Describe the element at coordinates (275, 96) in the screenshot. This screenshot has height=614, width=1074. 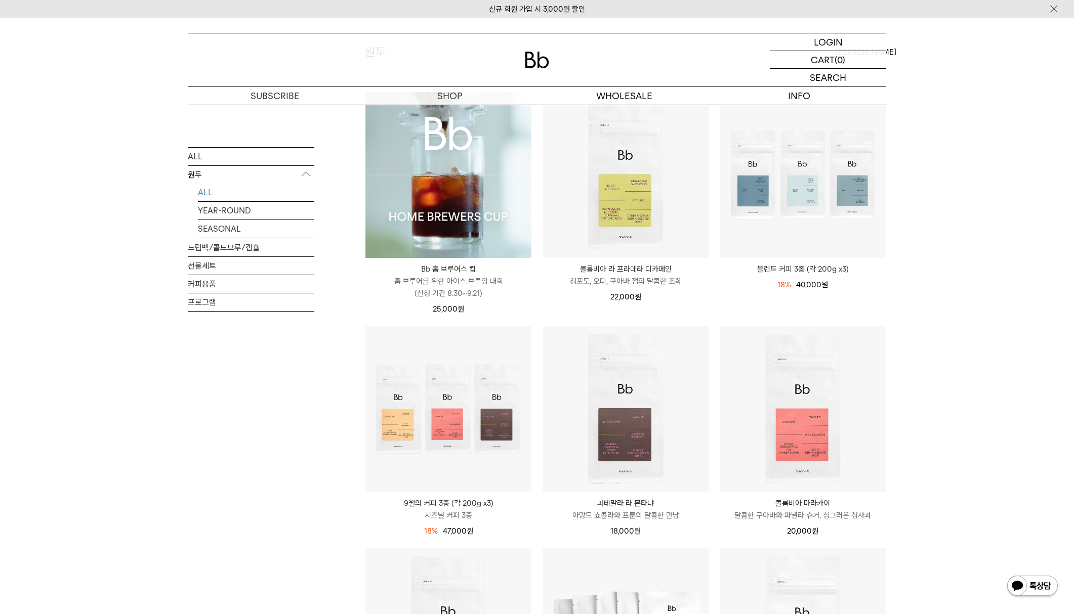
I see `p: SUBSCRIBE` at that location.